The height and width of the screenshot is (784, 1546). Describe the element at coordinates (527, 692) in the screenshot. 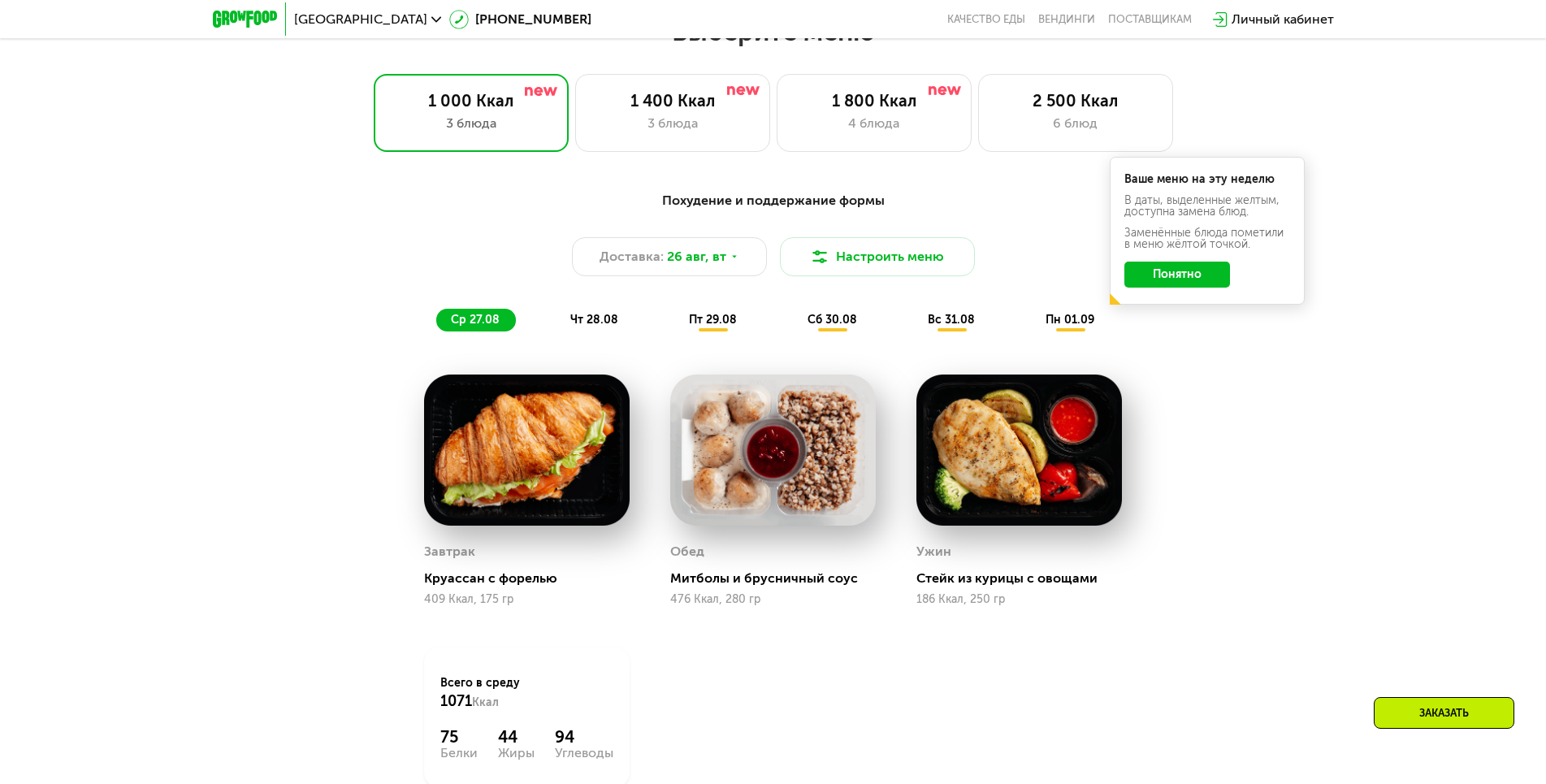

I see `div: Всего в среду` at that location.